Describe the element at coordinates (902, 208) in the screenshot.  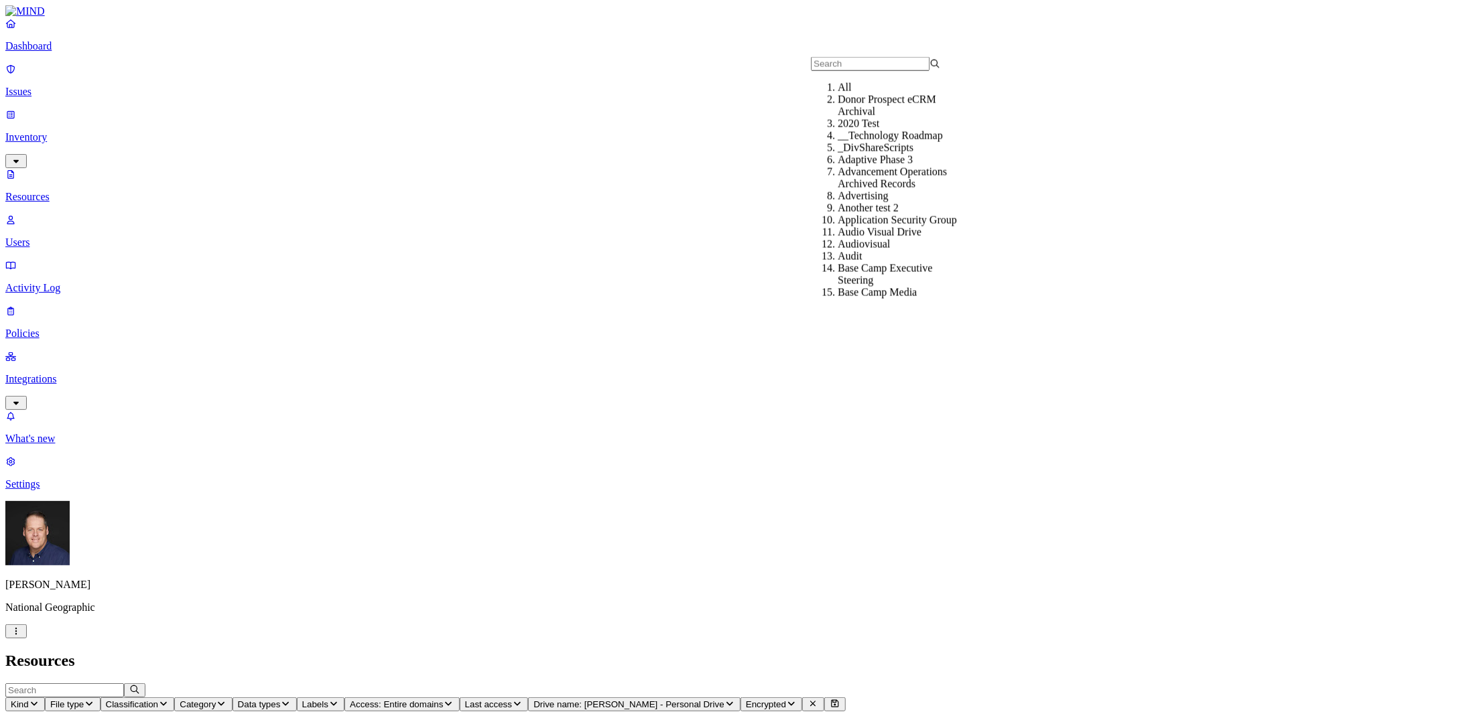
I see `div: Another test 2` at that location.